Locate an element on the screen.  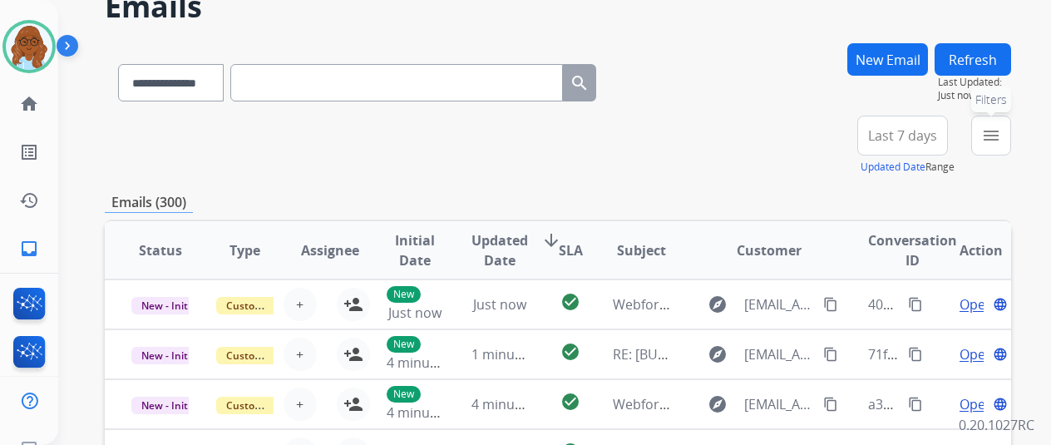
span: Customer is located at coordinates (769, 250).